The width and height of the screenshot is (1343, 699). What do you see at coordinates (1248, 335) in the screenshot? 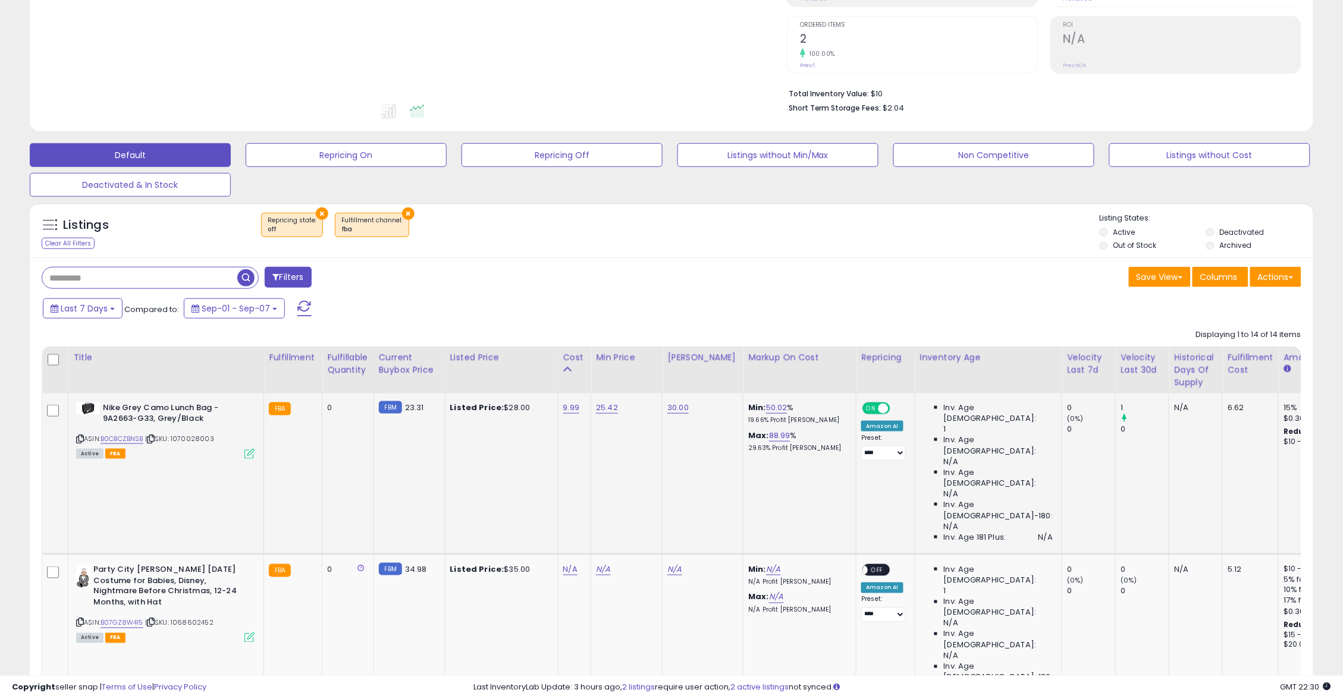
I see `div: Displaying 1 to 14 of 14 items` at bounding box center [1248, 335].